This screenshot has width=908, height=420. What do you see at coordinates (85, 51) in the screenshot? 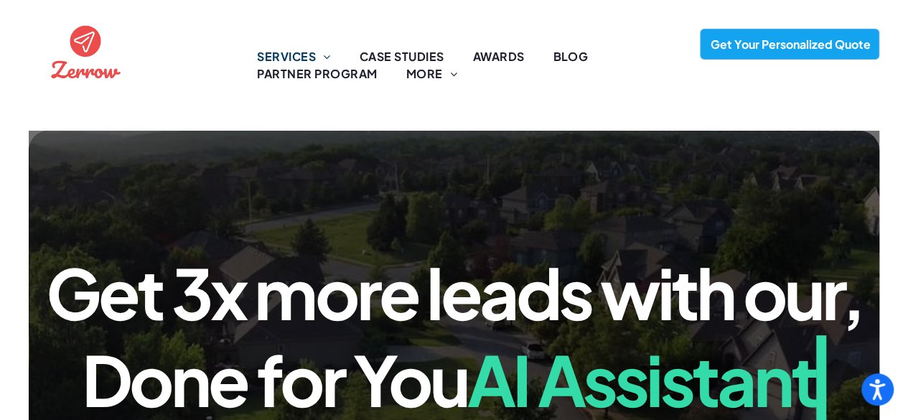
I see `img: the logo for zernow is a red circle with an airplane in it .` at bounding box center [85, 51].